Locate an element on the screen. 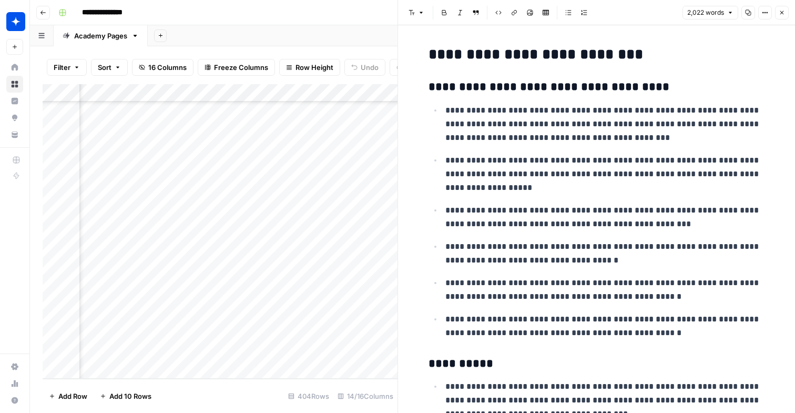 This screenshot has width=795, height=413. span: 2,022 words is located at coordinates (705, 13).